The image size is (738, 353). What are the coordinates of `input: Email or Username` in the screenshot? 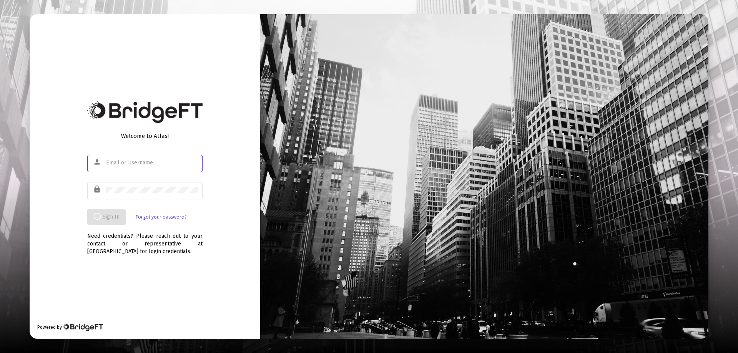 It's located at (152, 163).